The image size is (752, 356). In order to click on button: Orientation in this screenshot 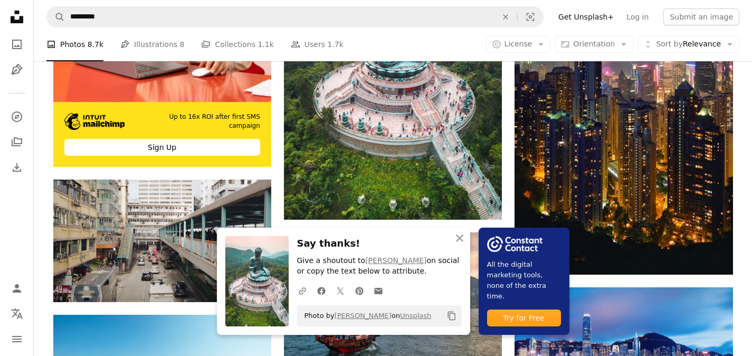, I will do `click(594, 44)`.